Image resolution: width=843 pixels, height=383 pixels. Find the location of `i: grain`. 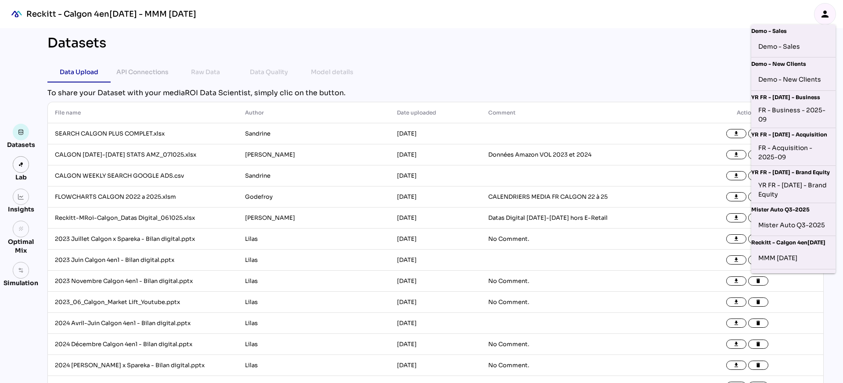

i: grain is located at coordinates (21, 229).